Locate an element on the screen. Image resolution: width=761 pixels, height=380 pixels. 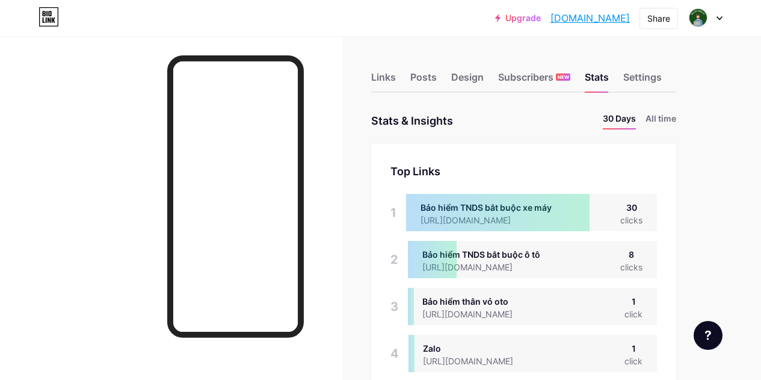
div: Zalo is located at coordinates (478, 348).